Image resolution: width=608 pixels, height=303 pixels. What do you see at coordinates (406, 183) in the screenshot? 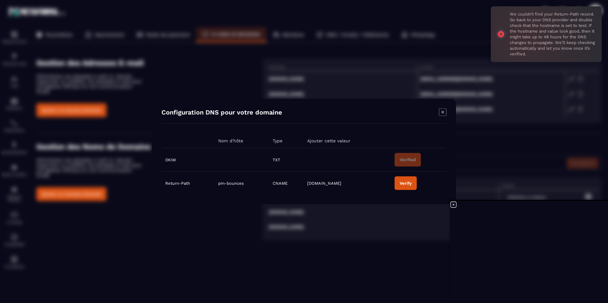
I see `button: Verify` at bounding box center [406, 183].